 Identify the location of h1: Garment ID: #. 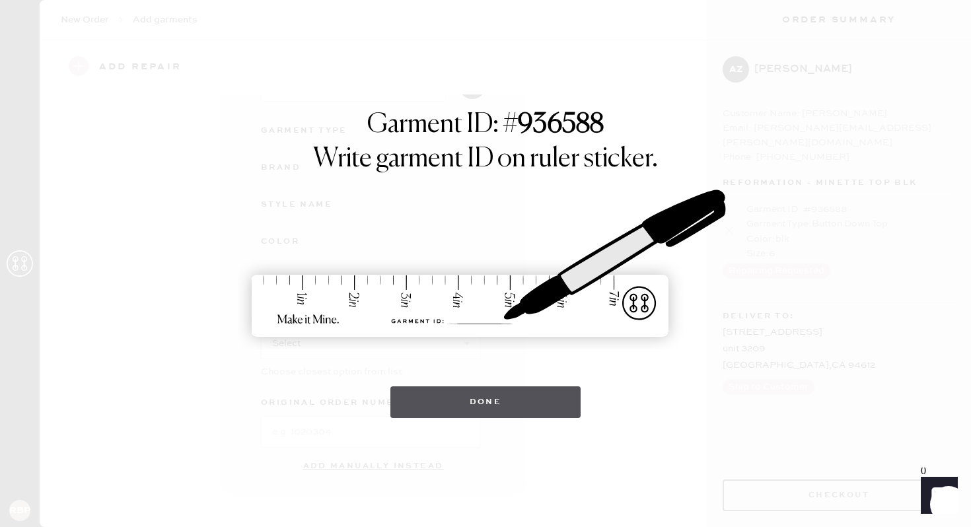
(485, 126).